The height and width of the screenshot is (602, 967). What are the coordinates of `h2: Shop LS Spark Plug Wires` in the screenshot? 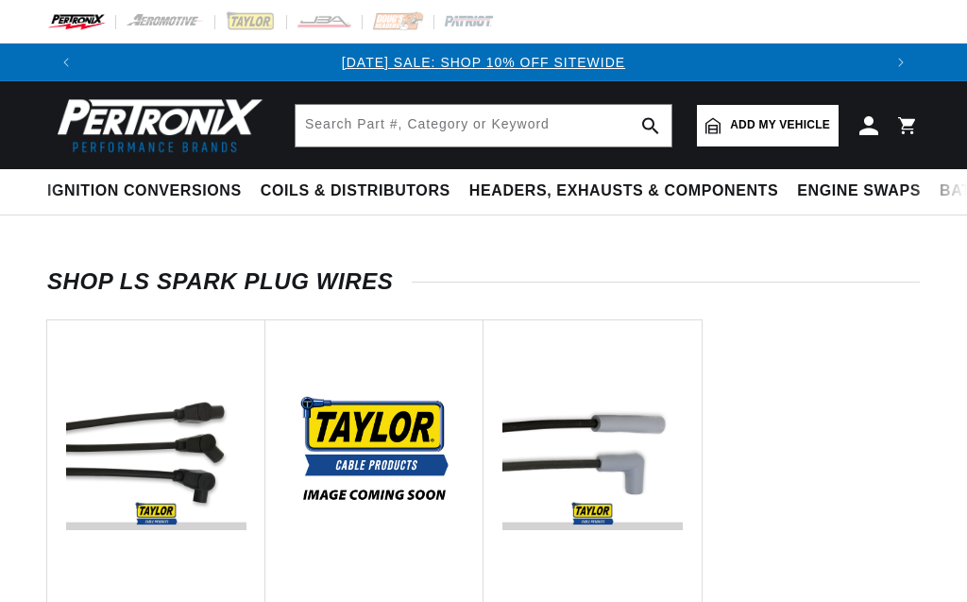 It's located at (484, 282).